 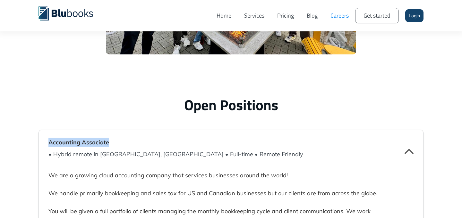 I want to click on a: Login, so click(x=414, y=16).